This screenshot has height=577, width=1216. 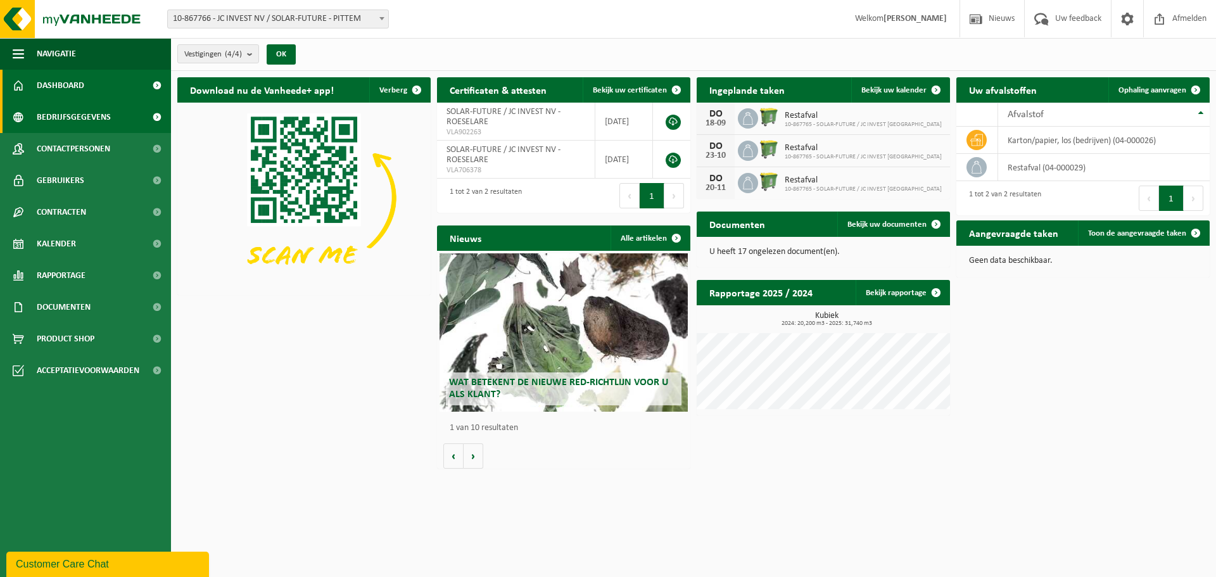 What do you see at coordinates (1104, 140) in the screenshot?
I see `td: karton/papier, los (bedrijven) (04-000026)` at bounding box center [1104, 140].